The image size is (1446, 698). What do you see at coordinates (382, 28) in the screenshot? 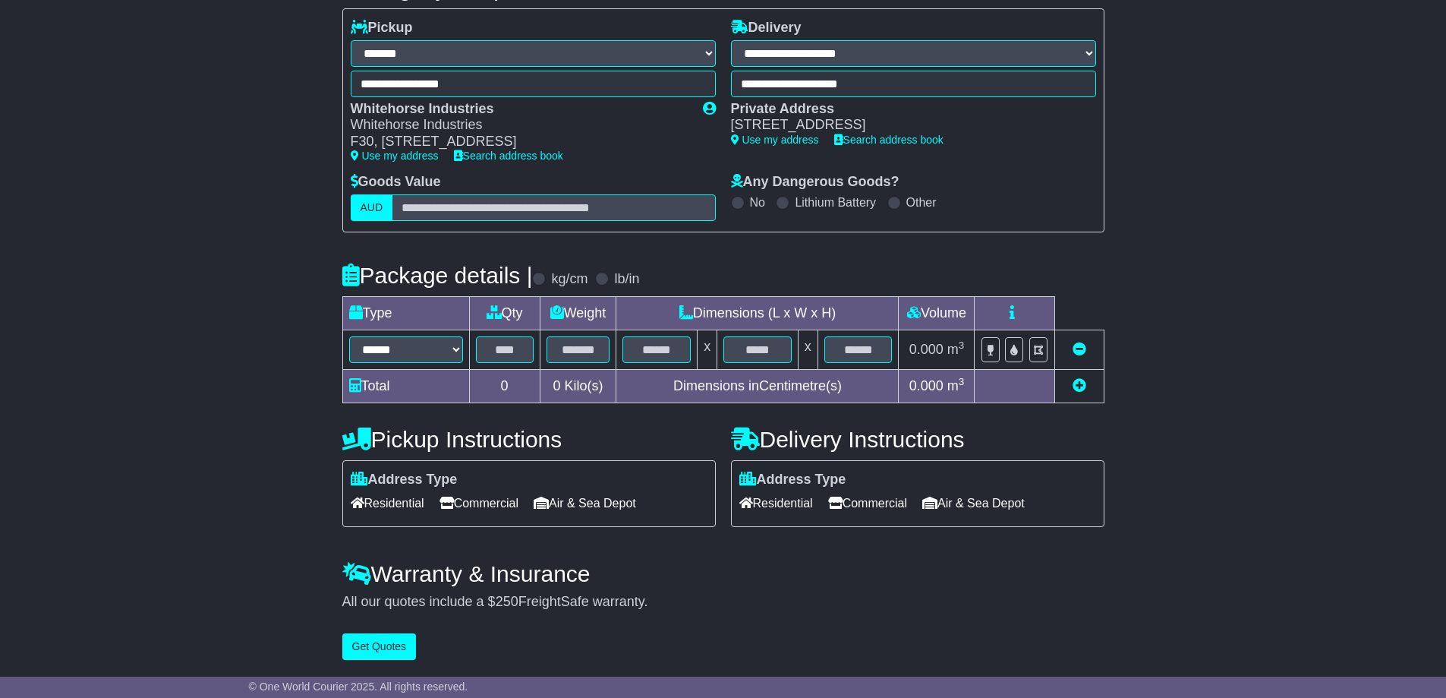
I see `label: Pickup` at bounding box center [382, 28].